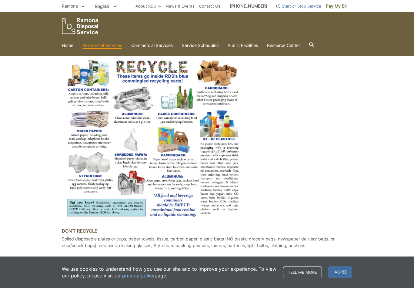  Describe the element at coordinates (200, 45) in the screenshot. I see `a: Service Schedules` at that location.